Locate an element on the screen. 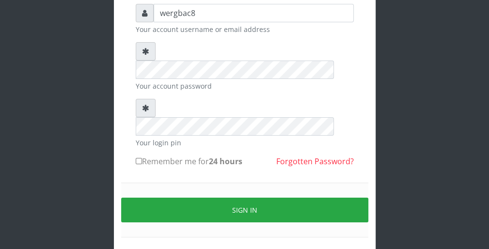  input: Remember me for24 hours is located at coordinates (139, 161).